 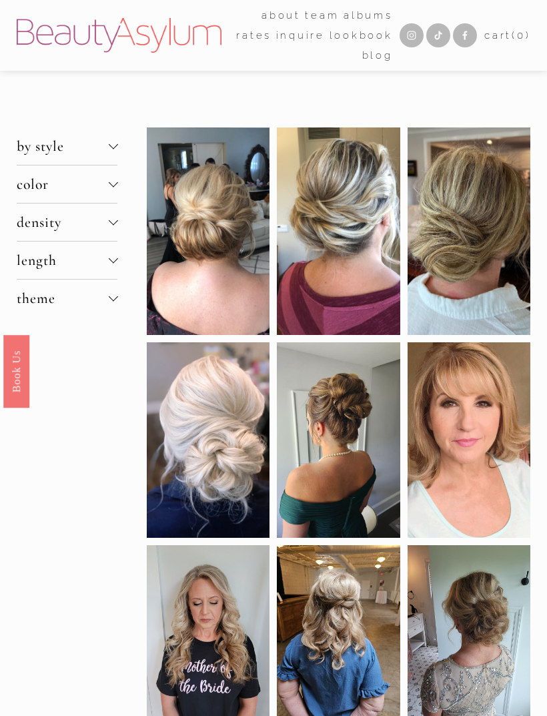 I want to click on span: theme, so click(x=63, y=298).